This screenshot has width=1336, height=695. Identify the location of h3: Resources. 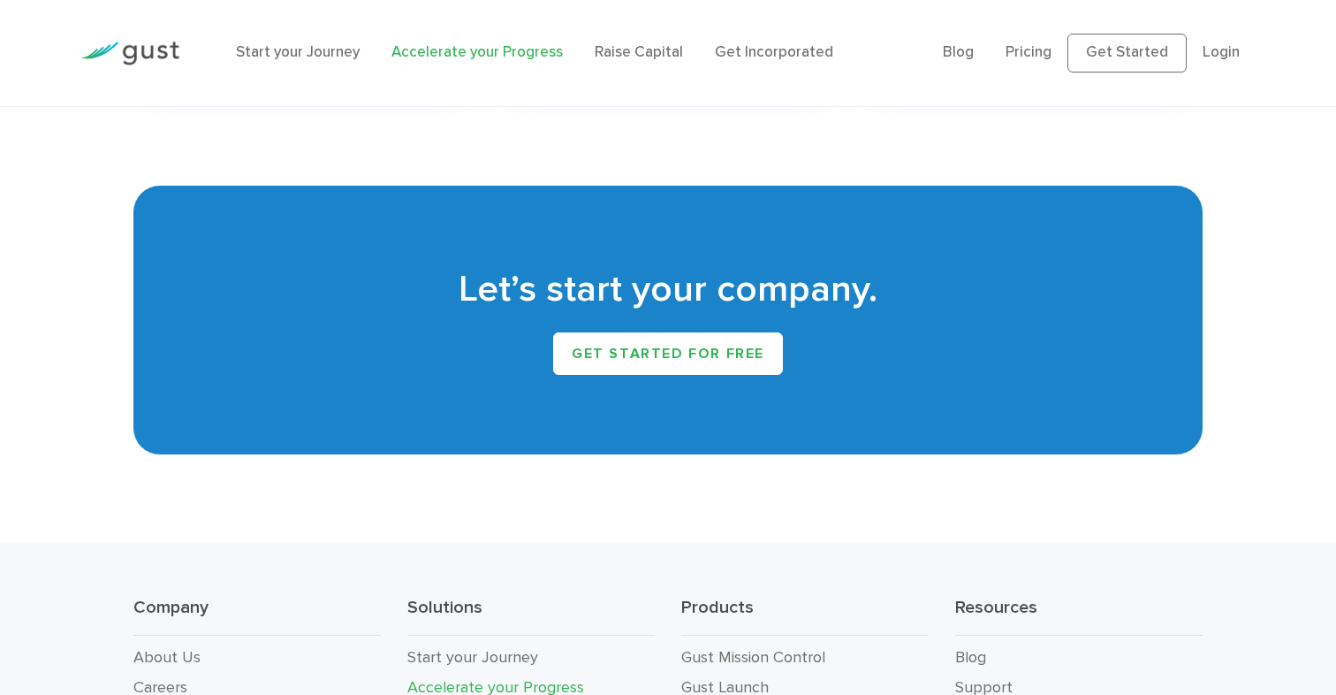
(1079, 615).